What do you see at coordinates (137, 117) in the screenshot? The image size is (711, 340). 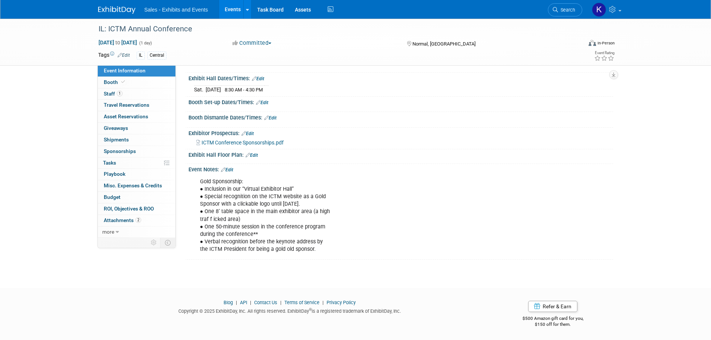 I see `a: Asset Reservations` at bounding box center [137, 117].